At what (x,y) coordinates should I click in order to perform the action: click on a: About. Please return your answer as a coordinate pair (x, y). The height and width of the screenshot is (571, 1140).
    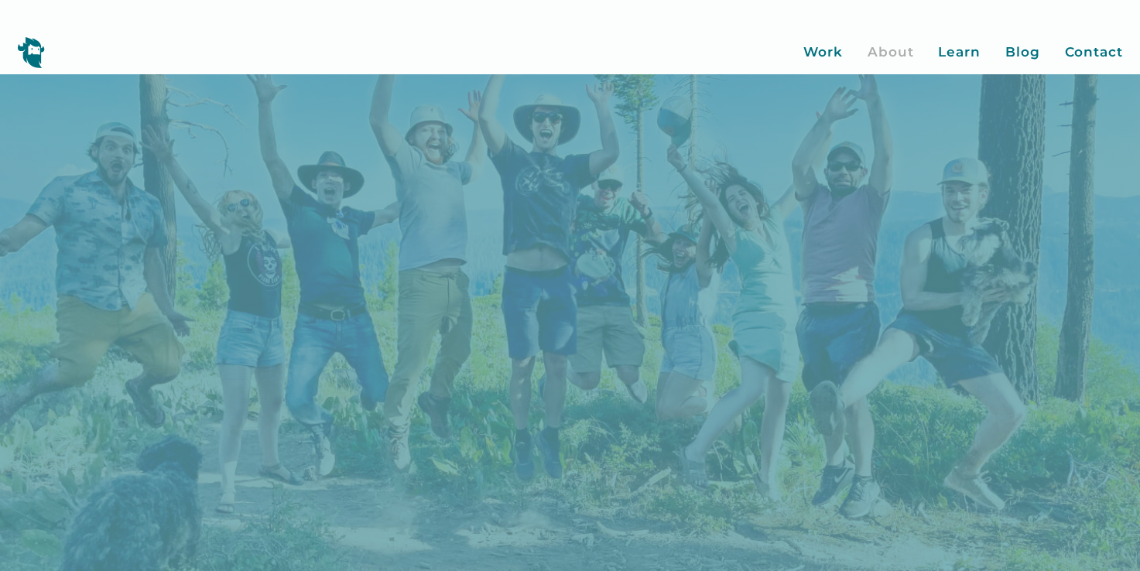
    Looking at the image, I should click on (891, 53).